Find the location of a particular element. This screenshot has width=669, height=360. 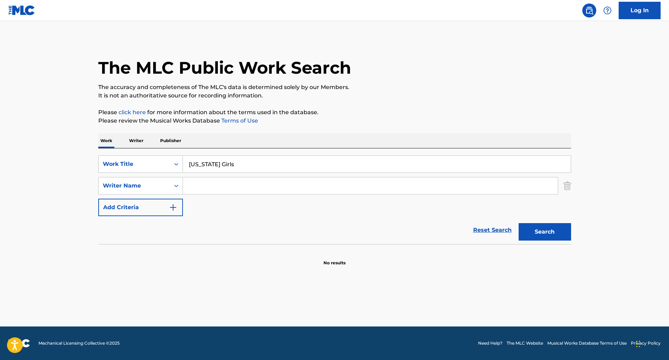

p: Please review the Musical Works Database is located at coordinates (334, 121).